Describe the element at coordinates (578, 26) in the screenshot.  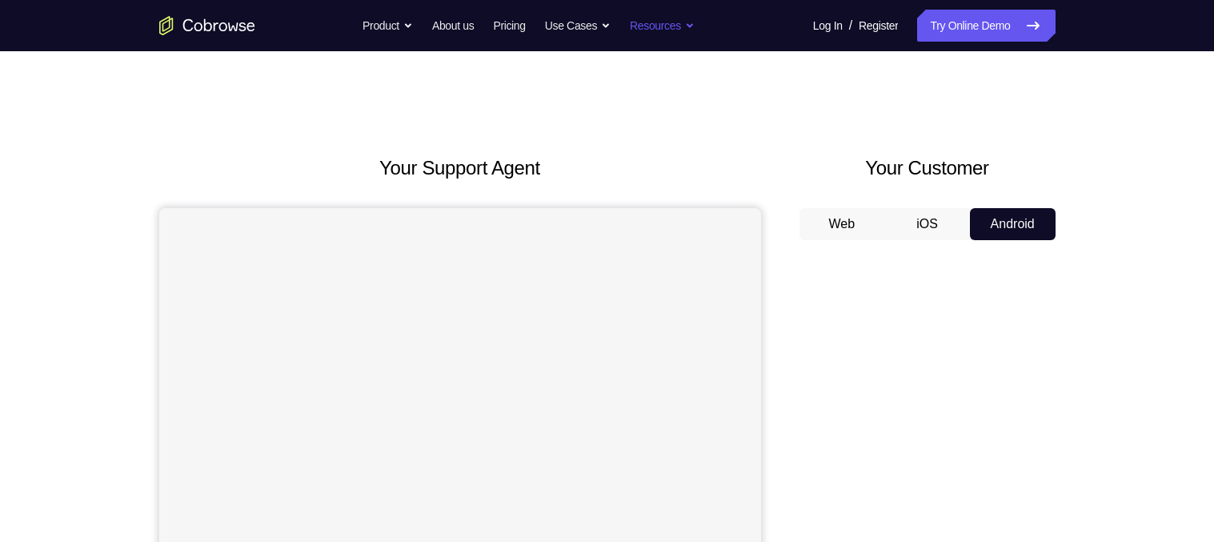
I see `button: Use Cases` at that location.